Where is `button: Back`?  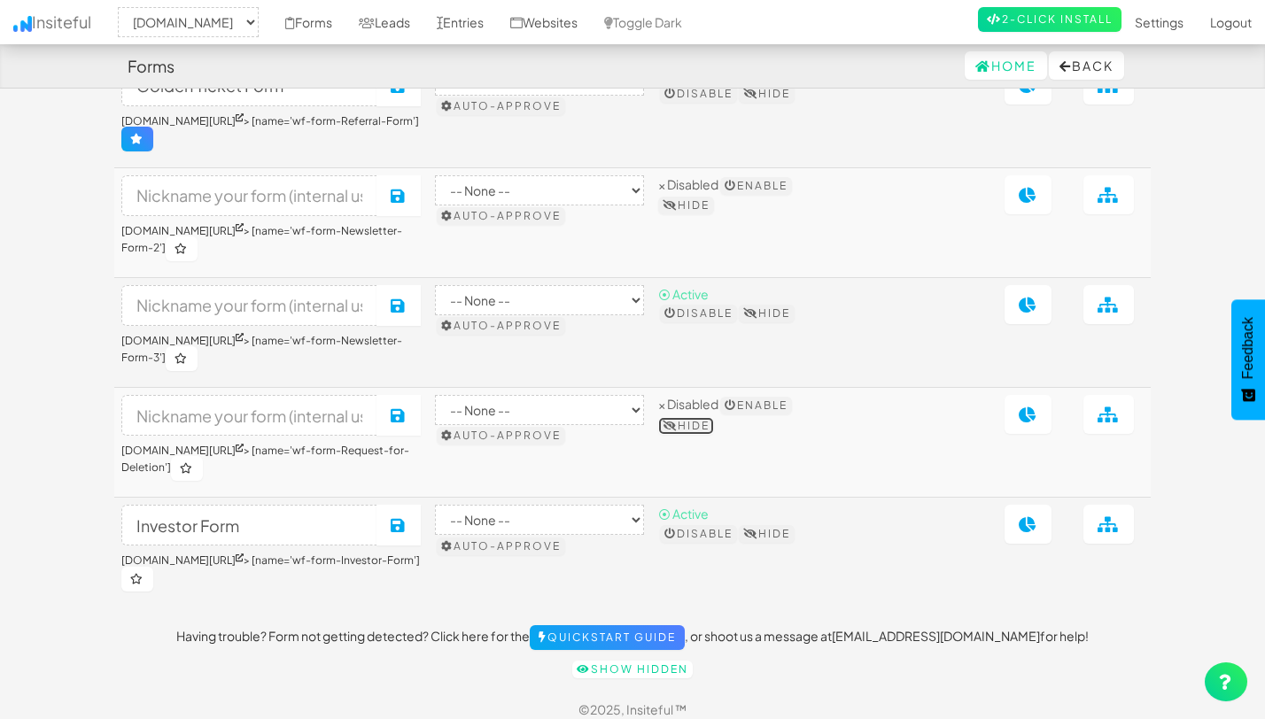
button: Back is located at coordinates (1086, 66).